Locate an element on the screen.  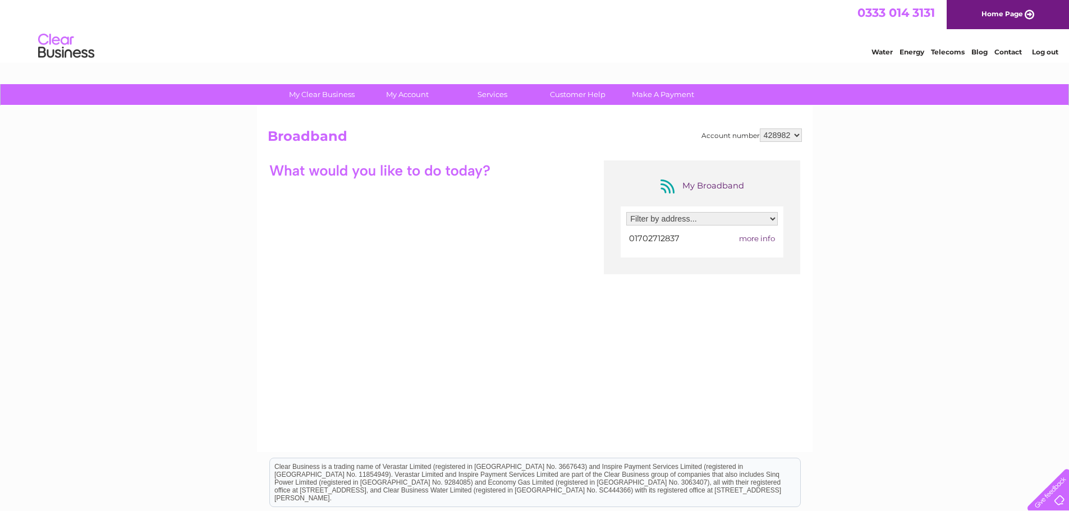
a: Telecoms is located at coordinates (947, 52).